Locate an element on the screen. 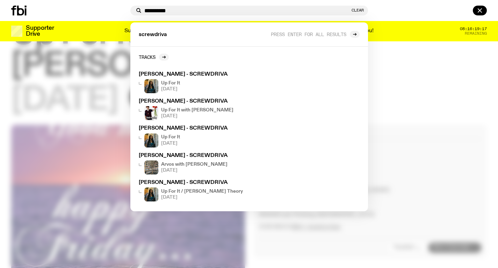 This screenshot has height=268, width=498. button: Clear is located at coordinates (358, 10).